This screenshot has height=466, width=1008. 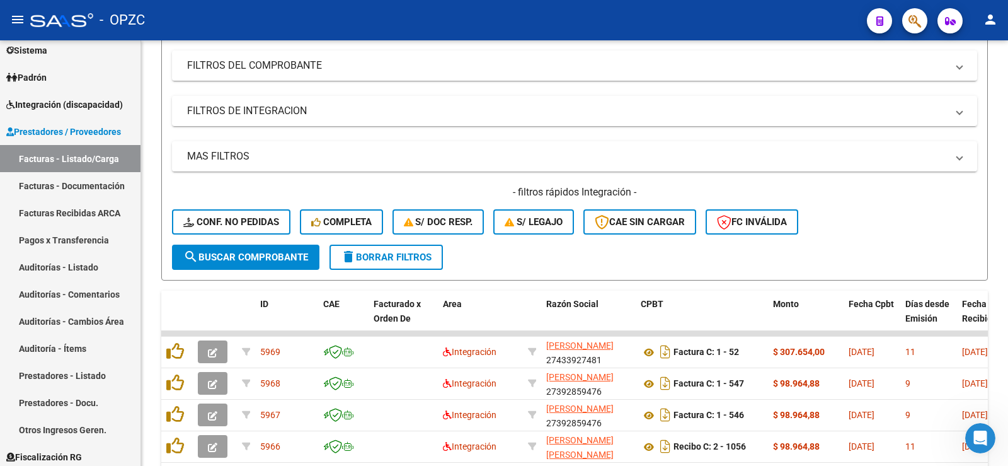 What do you see at coordinates (709, 415) in the screenshot?
I see `strong: Factura C: 1 - 546` at bounding box center [709, 415].